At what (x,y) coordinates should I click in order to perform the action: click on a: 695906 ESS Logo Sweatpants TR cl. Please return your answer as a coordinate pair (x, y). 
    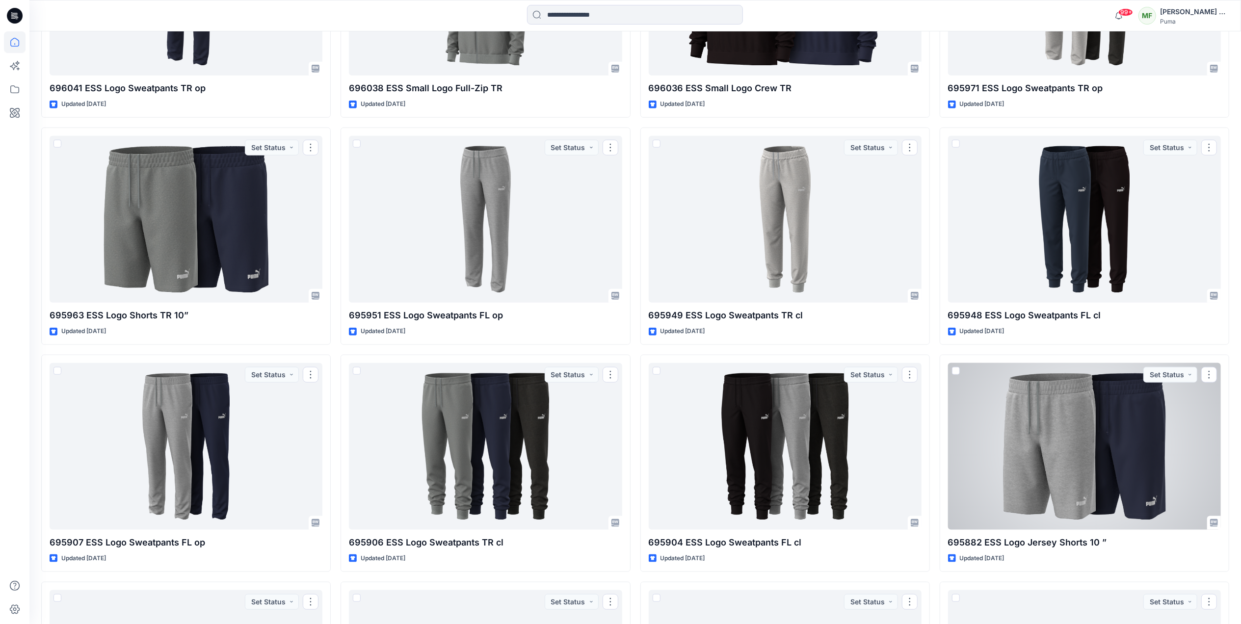
    Looking at the image, I should click on (485, 447).